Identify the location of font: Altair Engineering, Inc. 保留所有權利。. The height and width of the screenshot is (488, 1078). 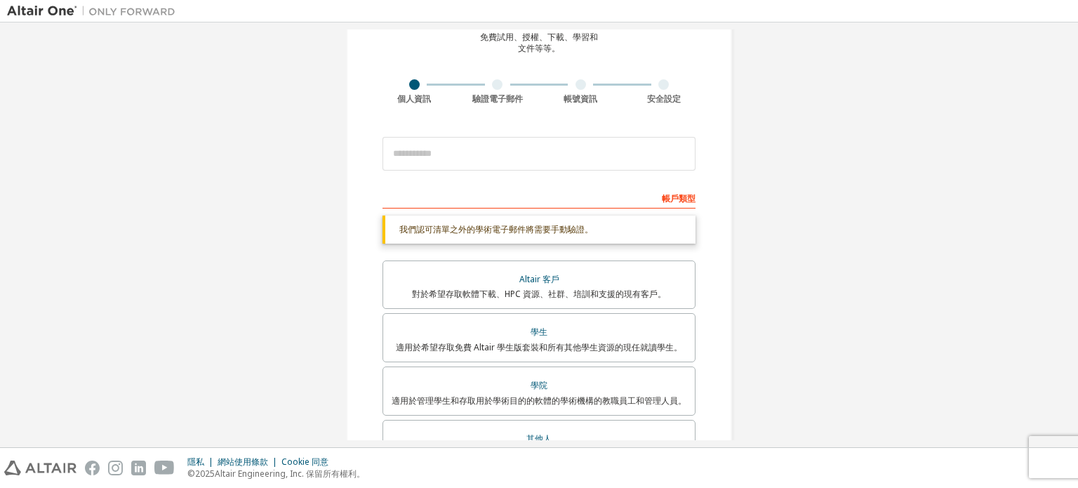
(290, 473).